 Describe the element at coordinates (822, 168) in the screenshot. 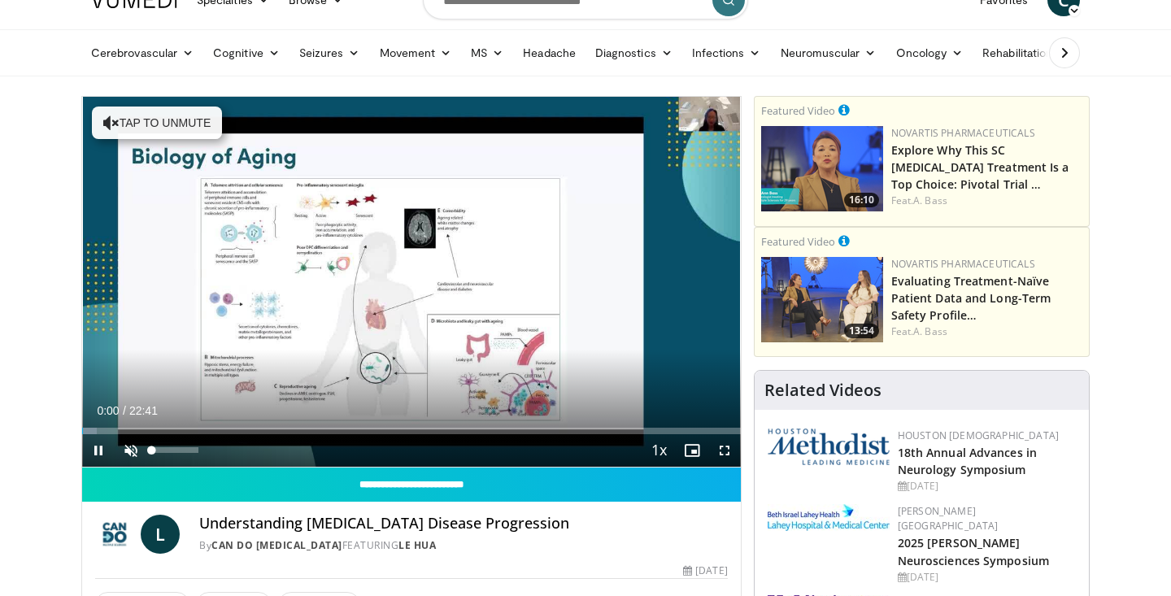

I see `img: fac2b8e8-85fa-4965-ac55-c661781e9521.png.150x105_q85_crop-smart_upscale.png` at that location.